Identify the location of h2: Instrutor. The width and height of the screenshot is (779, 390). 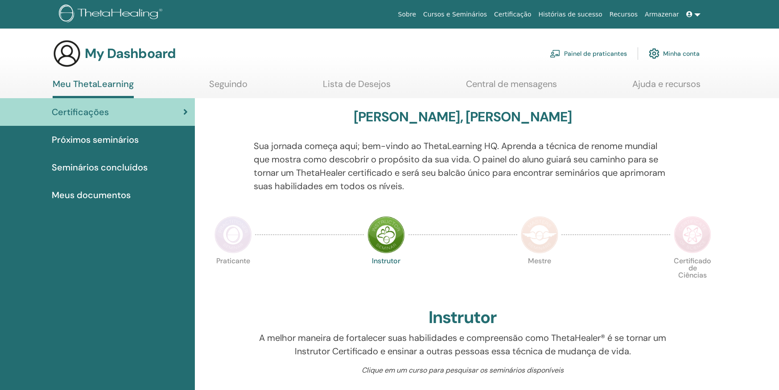
(462, 317).